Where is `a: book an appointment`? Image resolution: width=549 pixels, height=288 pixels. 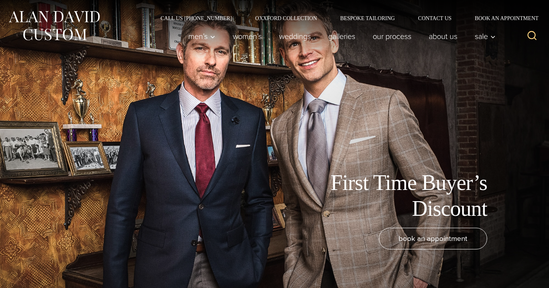
a: book an appointment is located at coordinates (433, 239).